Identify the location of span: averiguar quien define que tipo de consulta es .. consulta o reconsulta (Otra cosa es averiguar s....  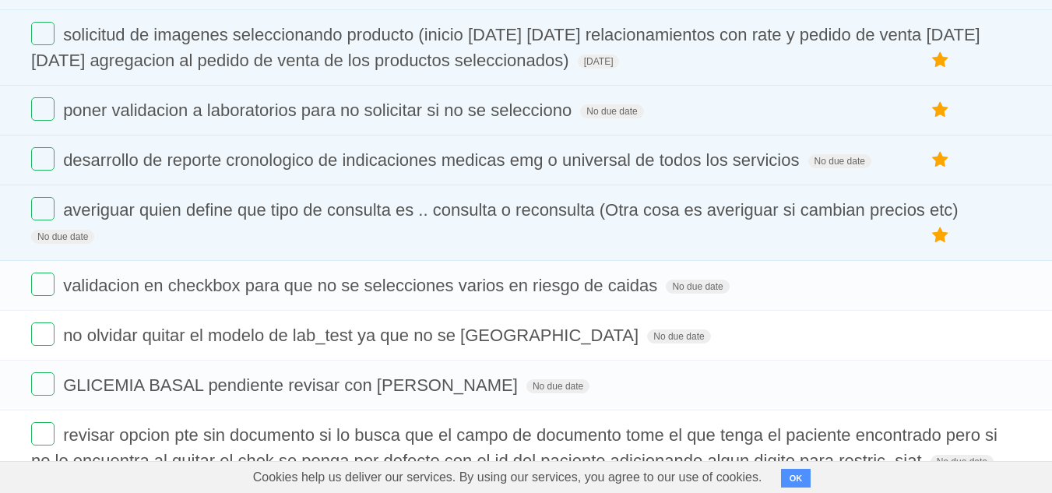
(512, 209).